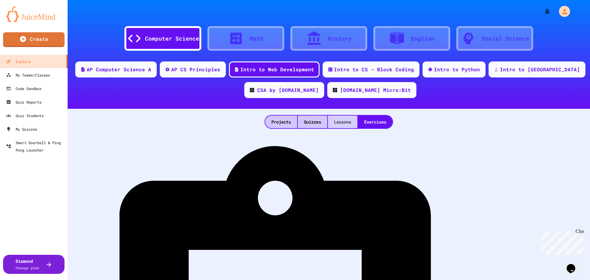  What do you see at coordinates (22, 129) in the screenshot?
I see `div: My Quizzes` at bounding box center [22, 129].